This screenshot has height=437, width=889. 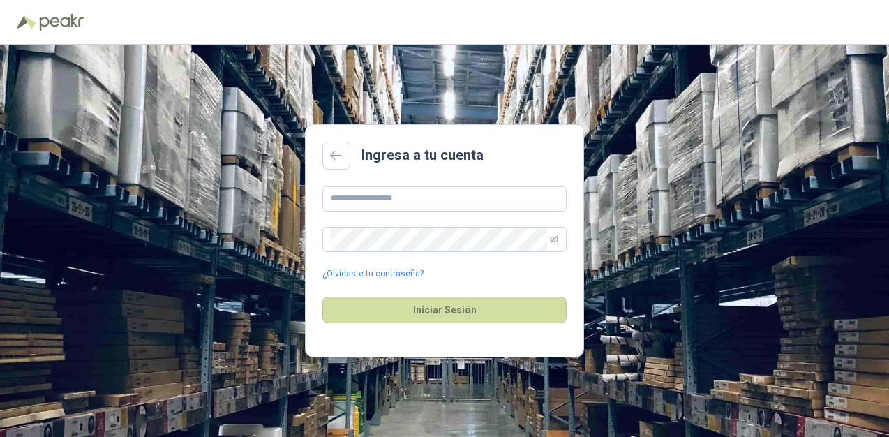 I want to click on img: Logo, so click(x=27, y=22).